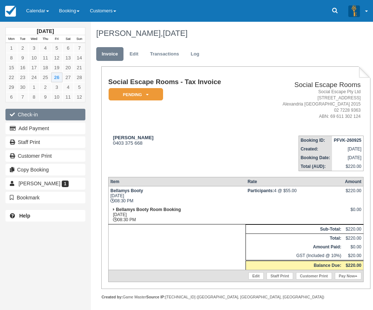 This screenshot has height=310, width=373. I want to click on a: 24, so click(34, 77).